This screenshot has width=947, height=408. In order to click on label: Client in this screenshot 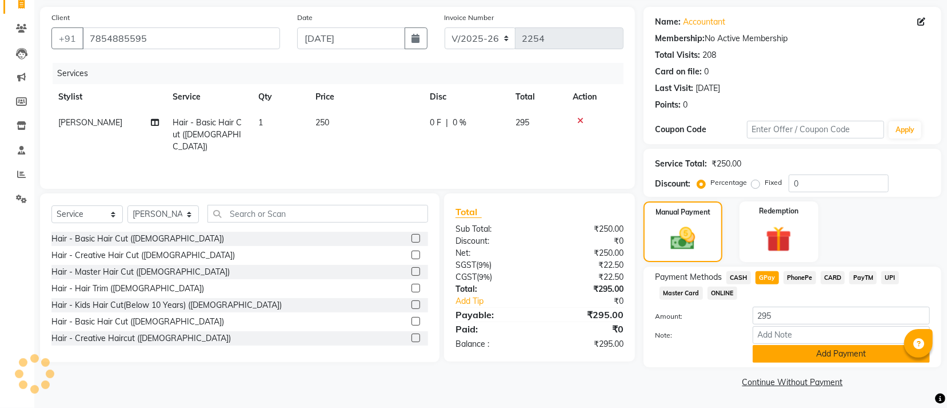, I will do `click(61, 18)`.